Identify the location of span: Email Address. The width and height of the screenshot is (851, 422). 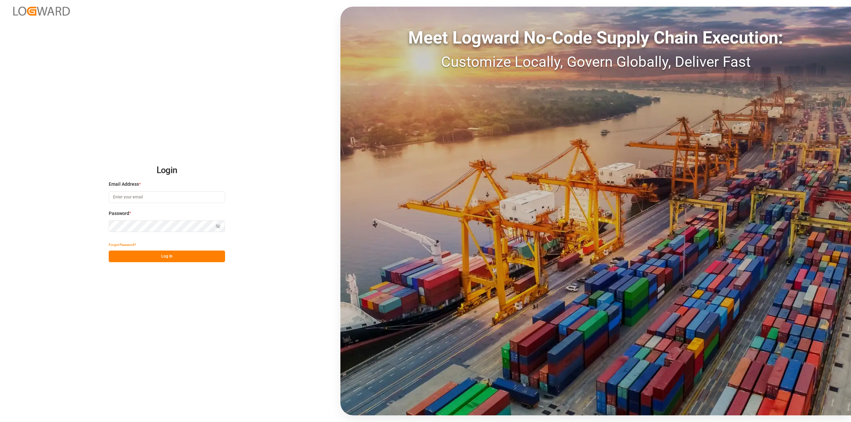
(124, 184).